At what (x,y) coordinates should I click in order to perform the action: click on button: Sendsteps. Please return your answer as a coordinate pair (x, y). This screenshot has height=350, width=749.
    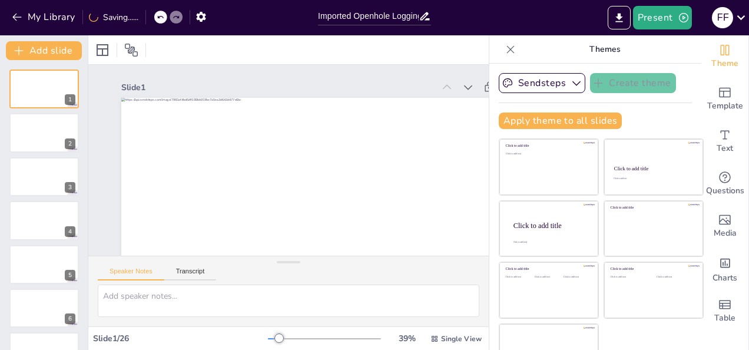
    Looking at the image, I should click on (542, 83).